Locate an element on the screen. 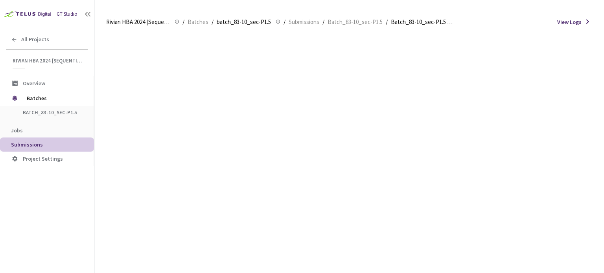 The image size is (604, 273). div: GT Studio is located at coordinates (67, 14).